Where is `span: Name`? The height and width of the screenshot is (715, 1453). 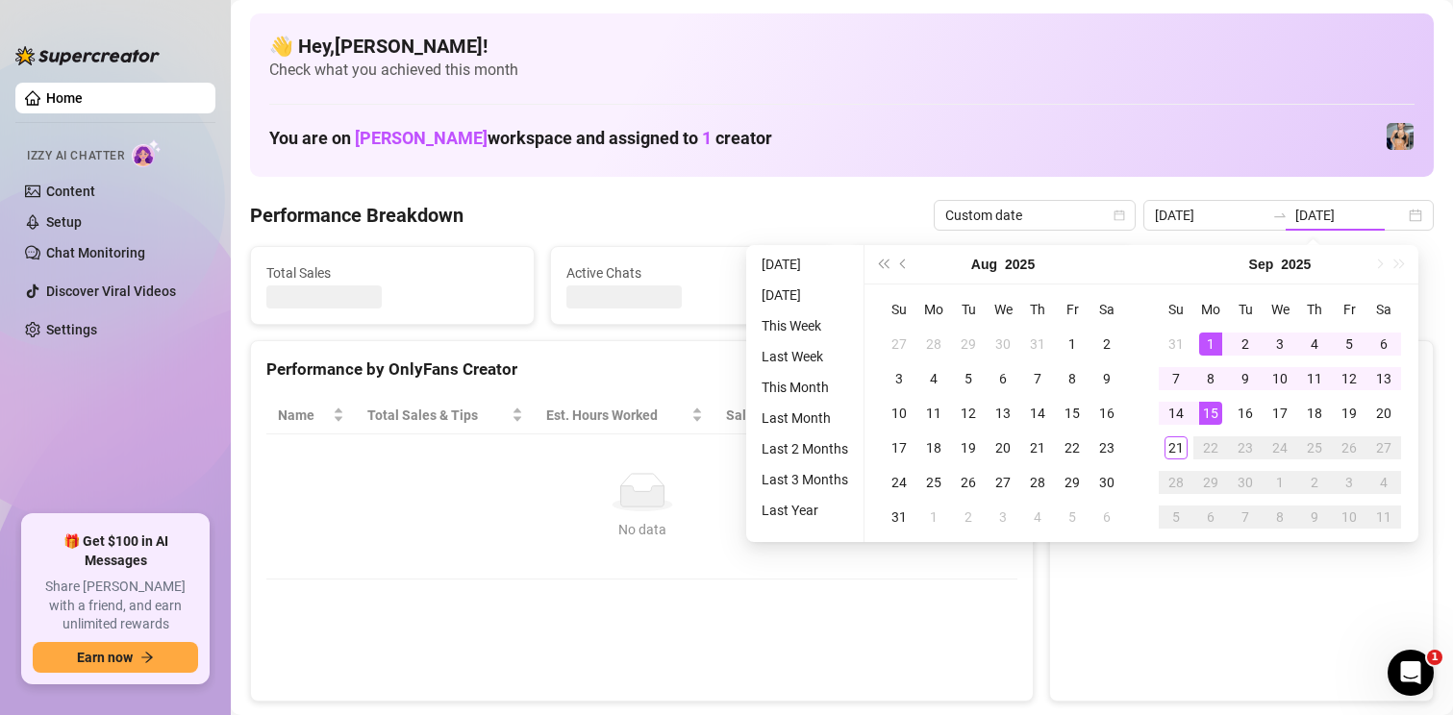
span: Name is located at coordinates (303, 415).